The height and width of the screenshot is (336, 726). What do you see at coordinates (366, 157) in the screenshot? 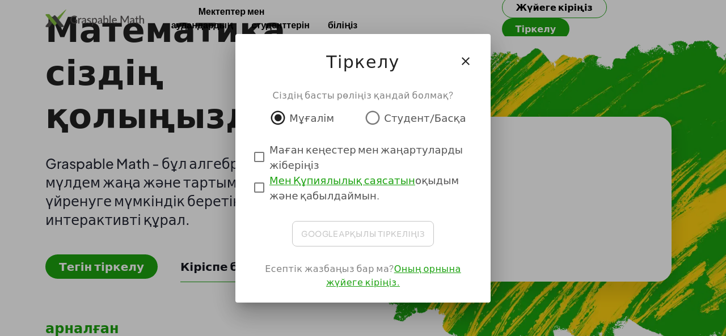
I see `font: Маған кеңестер мен жаңартуларды жіберіңіз` at bounding box center [366, 157].